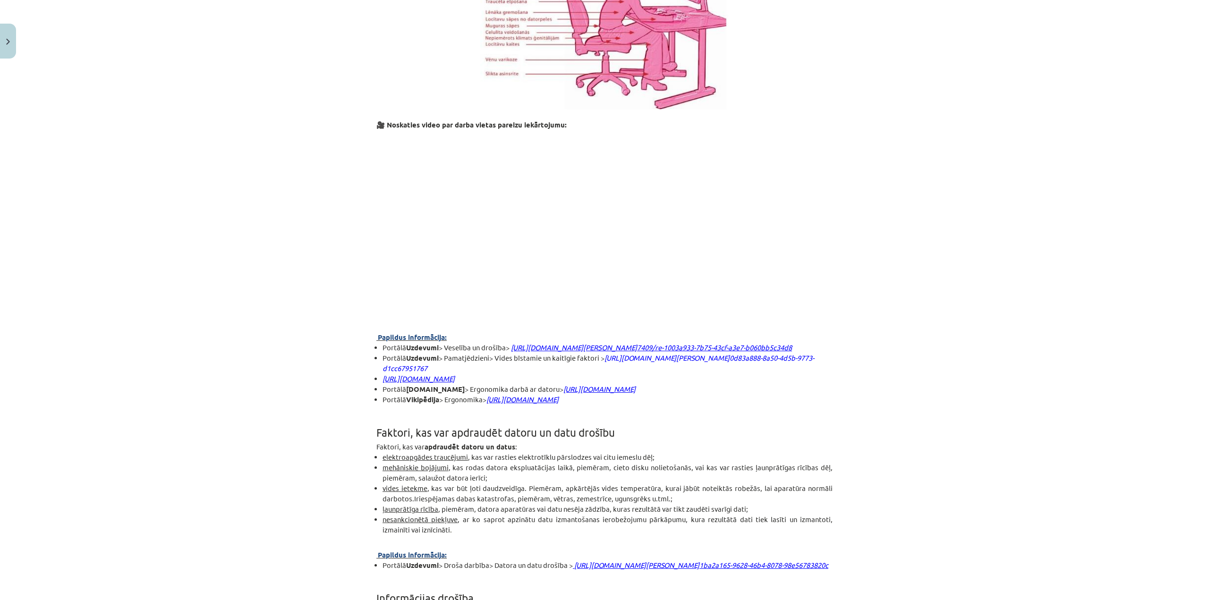 Image resolution: width=1209 pixels, height=600 pixels. What do you see at coordinates (471, 125) in the screenshot?
I see `span: 🎥 Noskaties video par darba vietas pareizu iekārtojumu:` at bounding box center [471, 125].